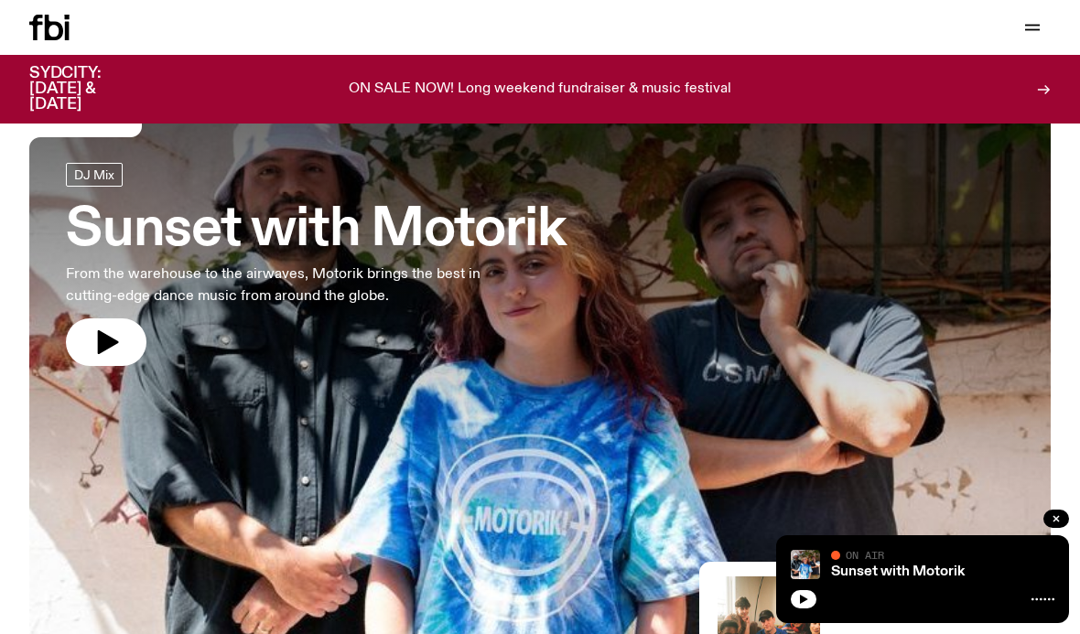 This screenshot has width=1080, height=634. I want to click on h3: Sunset with Motorik, so click(315, 231).